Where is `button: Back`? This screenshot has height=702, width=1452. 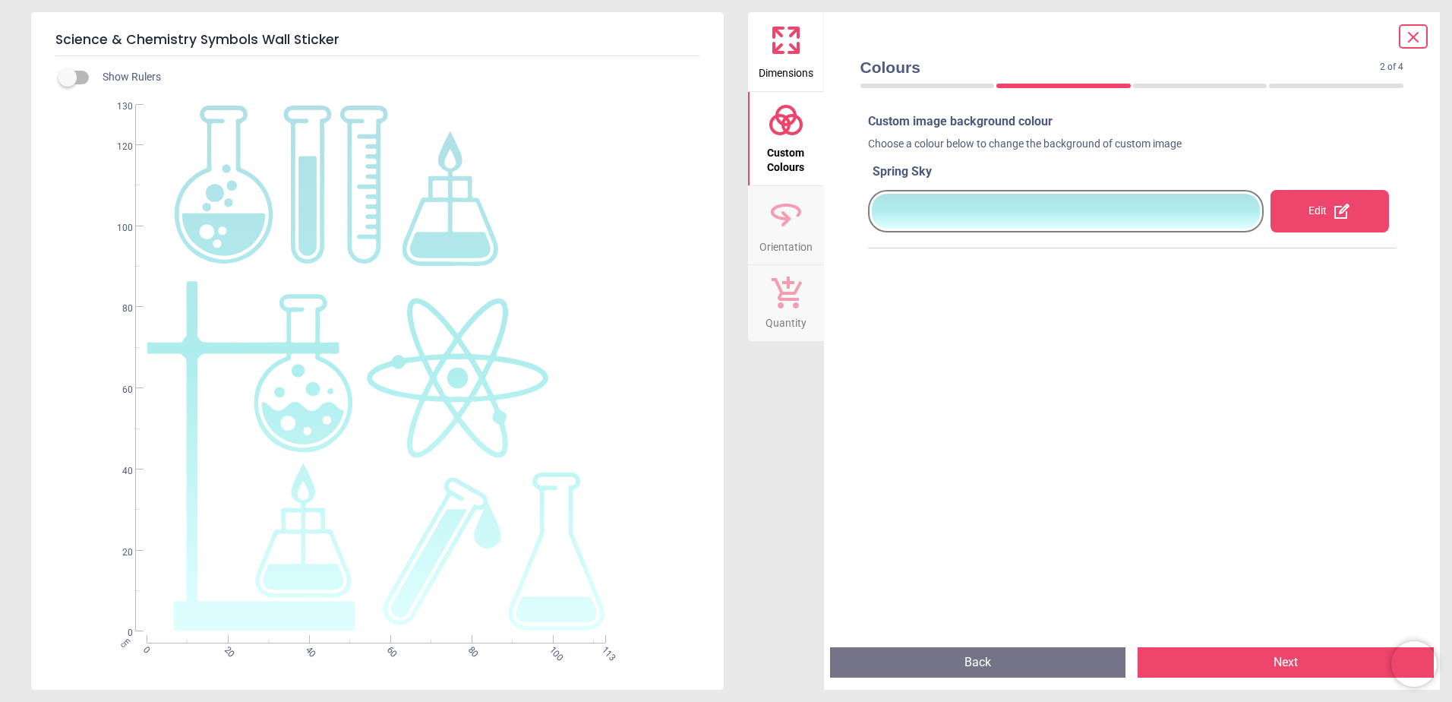 button: Back is located at coordinates (978, 662).